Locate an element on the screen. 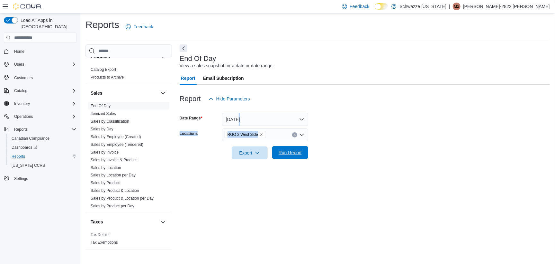 Image resolution: width=555 pixels, height=264 pixels. a: Tax Details is located at coordinates (100, 235).